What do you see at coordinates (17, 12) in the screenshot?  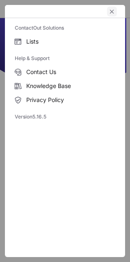 I see `button: right-button` at bounding box center [17, 12].